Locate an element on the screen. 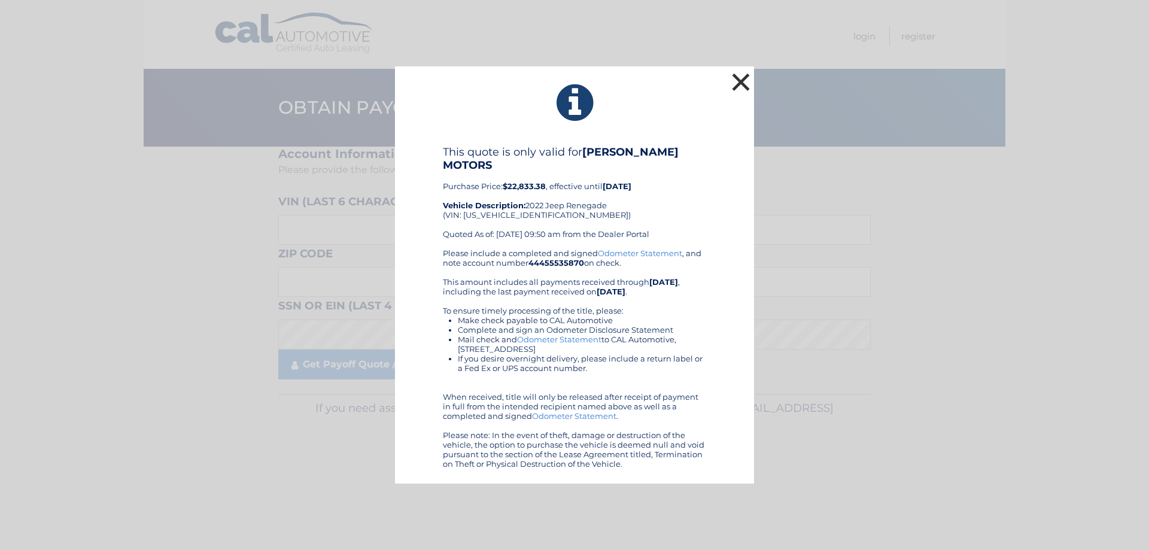 Image resolution: width=1149 pixels, height=550 pixels. div: Please include a completed and signed , and note account number on check. This amount includes al... is located at coordinates (574, 358).